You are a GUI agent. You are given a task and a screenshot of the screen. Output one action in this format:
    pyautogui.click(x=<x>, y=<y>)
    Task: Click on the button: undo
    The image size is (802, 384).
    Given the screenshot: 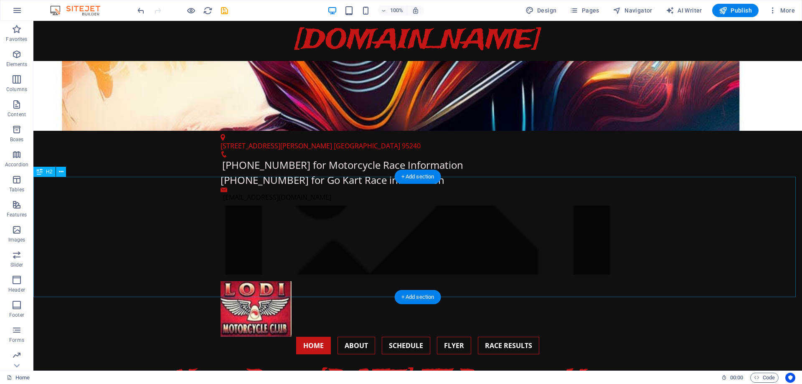 What is the action you would take?
    pyautogui.click(x=141, y=10)
    